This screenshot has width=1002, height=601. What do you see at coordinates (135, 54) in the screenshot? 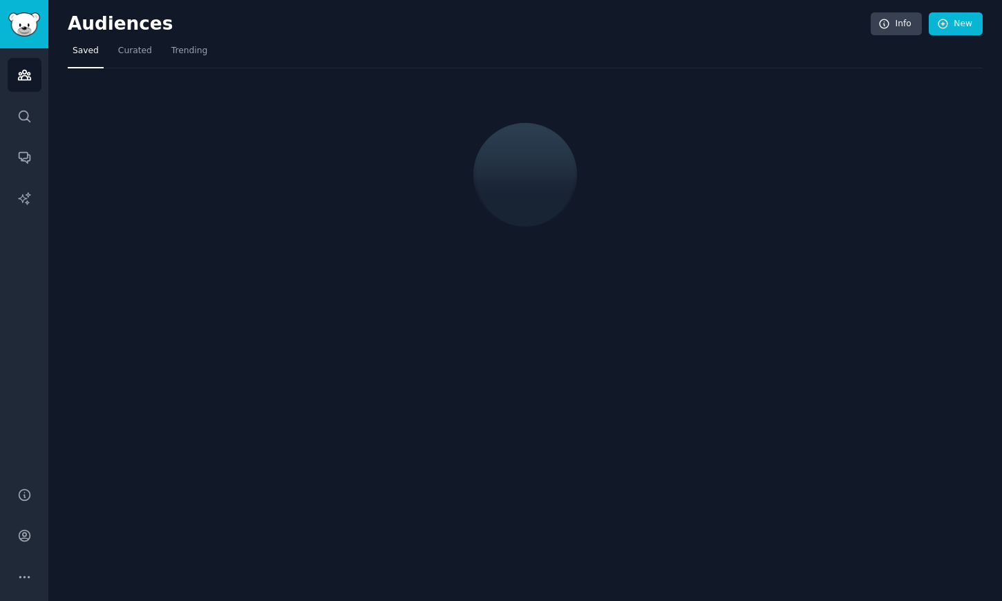
I see `a: Curated` at bounding box center [135, 54].